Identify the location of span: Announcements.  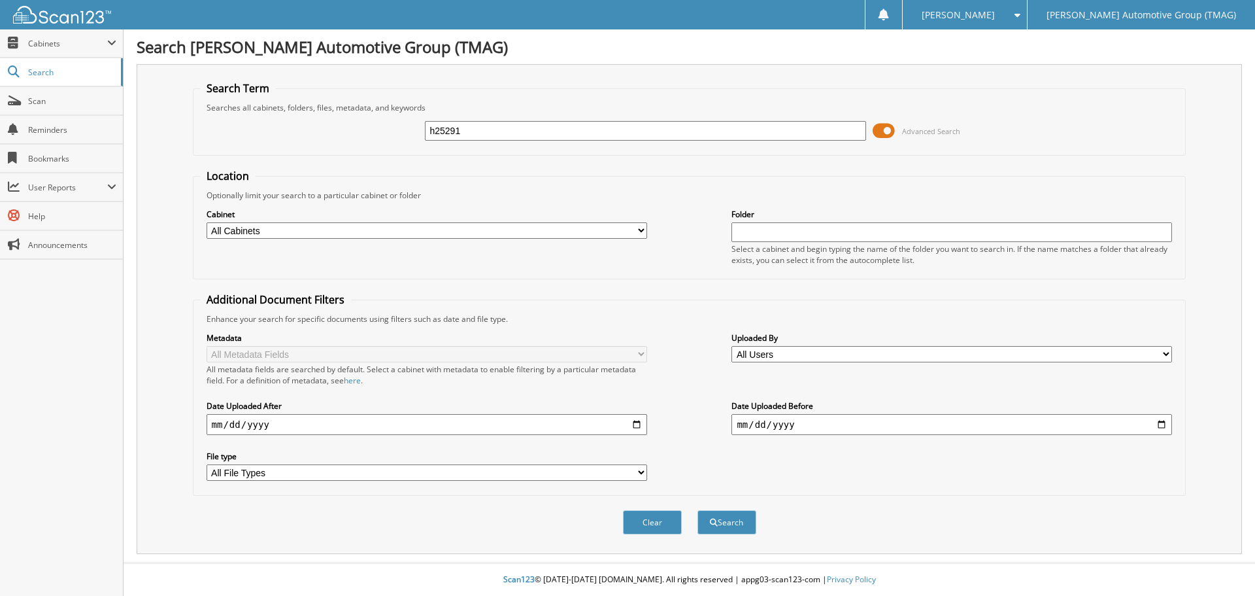
(72, 245).